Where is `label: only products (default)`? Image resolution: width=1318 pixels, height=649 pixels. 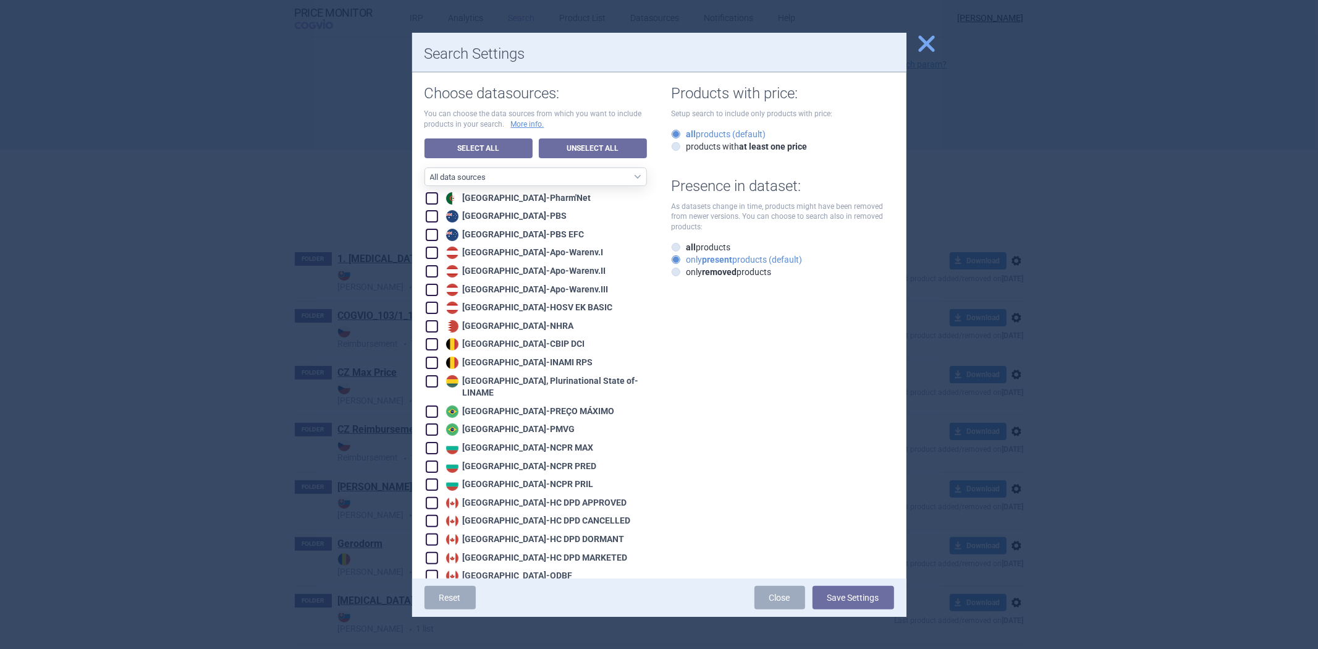
label: only products (default) is located at coordinates (737, 260).